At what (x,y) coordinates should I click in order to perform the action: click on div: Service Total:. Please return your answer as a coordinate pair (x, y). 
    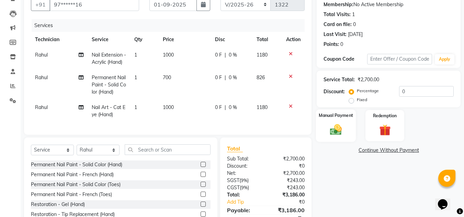
    Looking at the image, I should click on (339, 80).